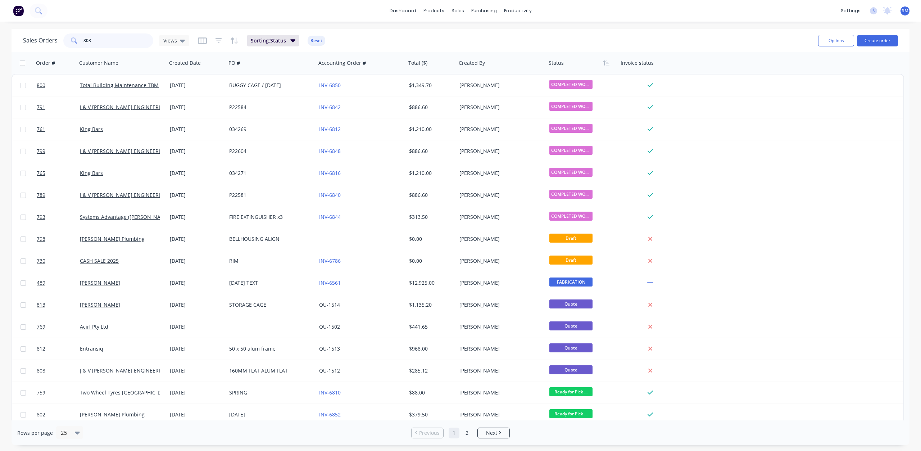  What do you see at coordinates (91, 348) in the screenshot?
I see `a: Entransiq` at bounding box center [91, 348].